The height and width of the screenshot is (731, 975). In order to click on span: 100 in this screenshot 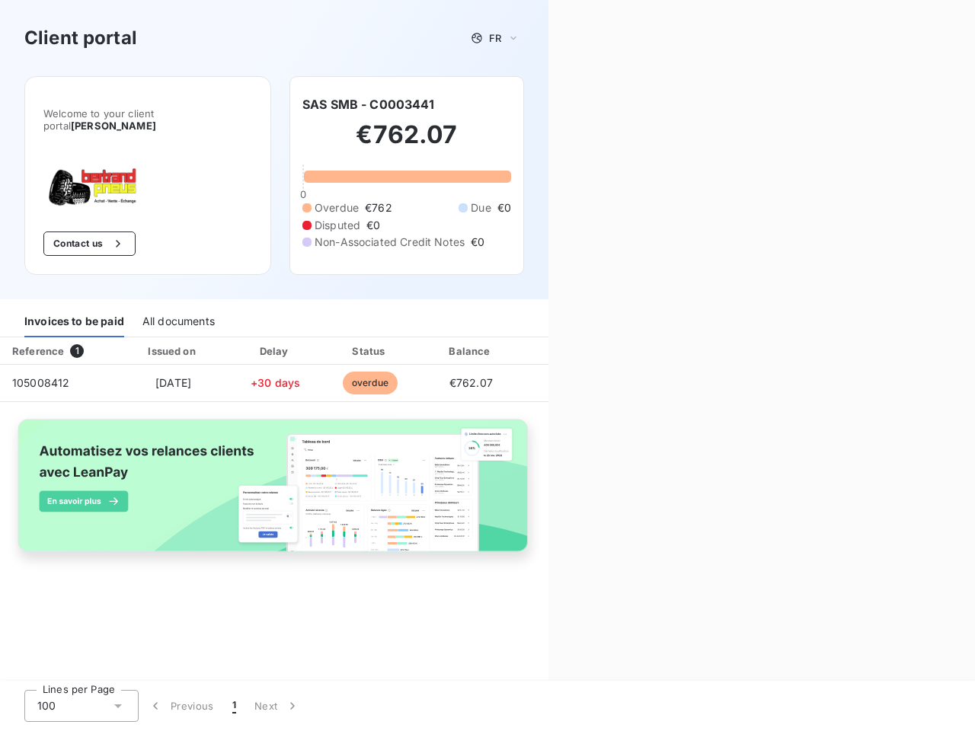, I will do `click(46, 706)`.